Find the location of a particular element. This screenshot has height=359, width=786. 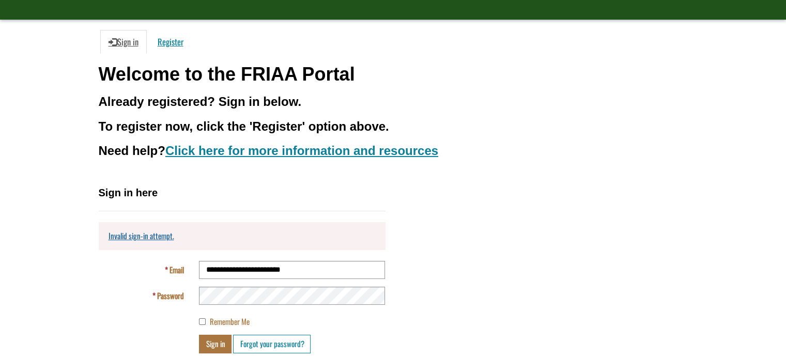

span: Remember Me is located at coordinates (229, 321).